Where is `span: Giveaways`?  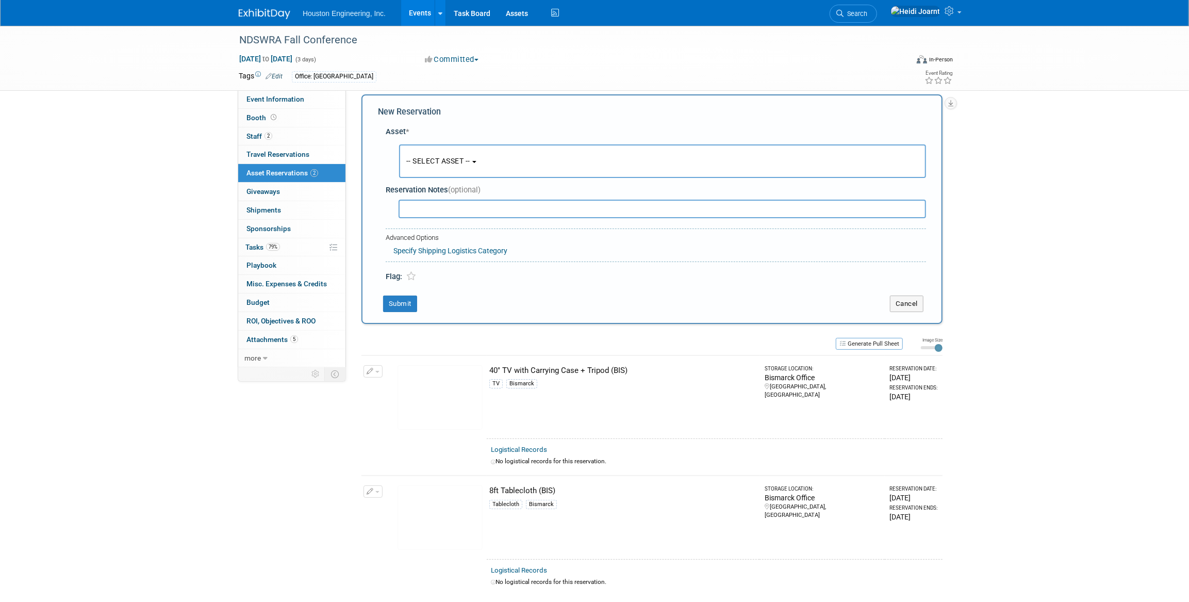 span: Giveaways is located at coordinates (263, 191).